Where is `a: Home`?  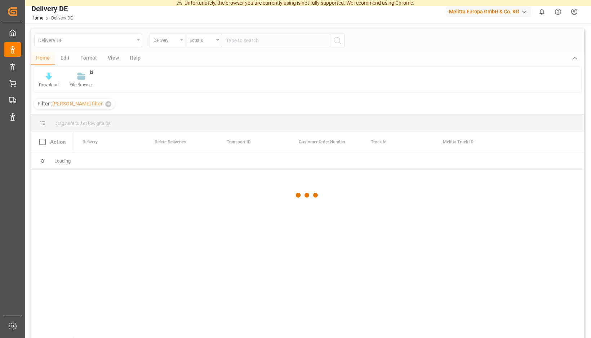 a: Home is located at coordinates (37, 18).